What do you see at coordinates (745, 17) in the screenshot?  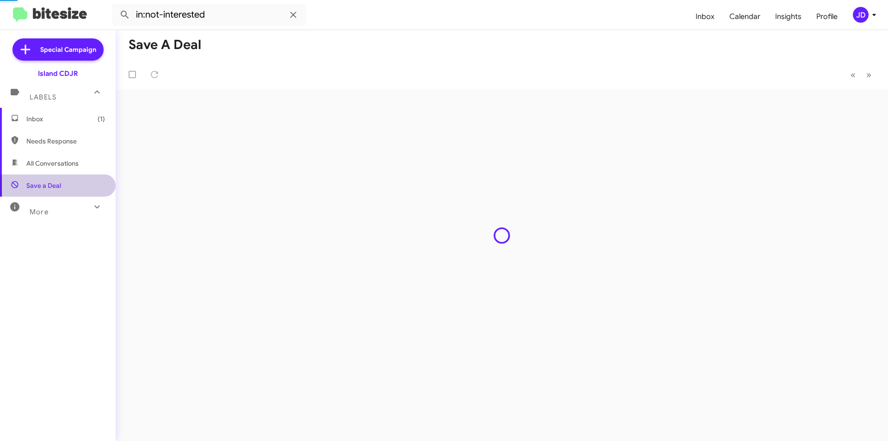 I see `a: Calendar` at bounding box center [745, 17].